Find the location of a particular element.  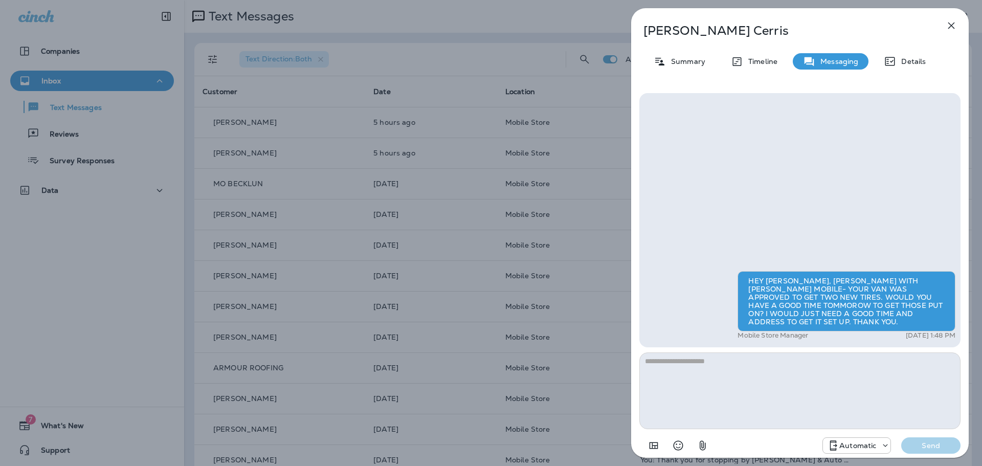

p: Details is located at coordinates (911, 61).